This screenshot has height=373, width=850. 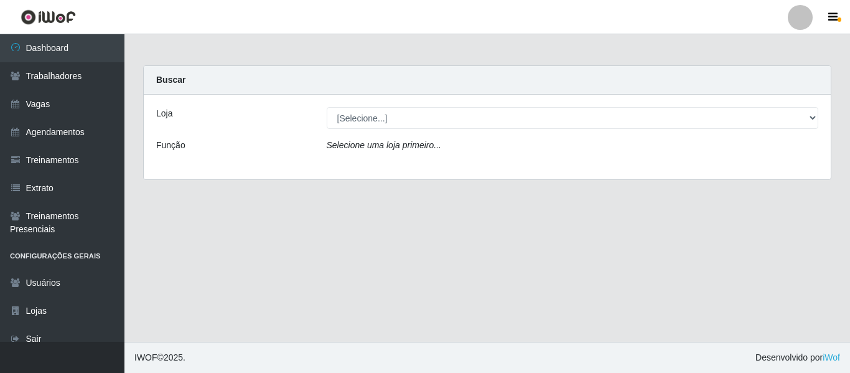 What do you see at coordinates (48, 17) in the screenshot?
I see `img: CoreUI Logo` at bounding box center [48, 17].